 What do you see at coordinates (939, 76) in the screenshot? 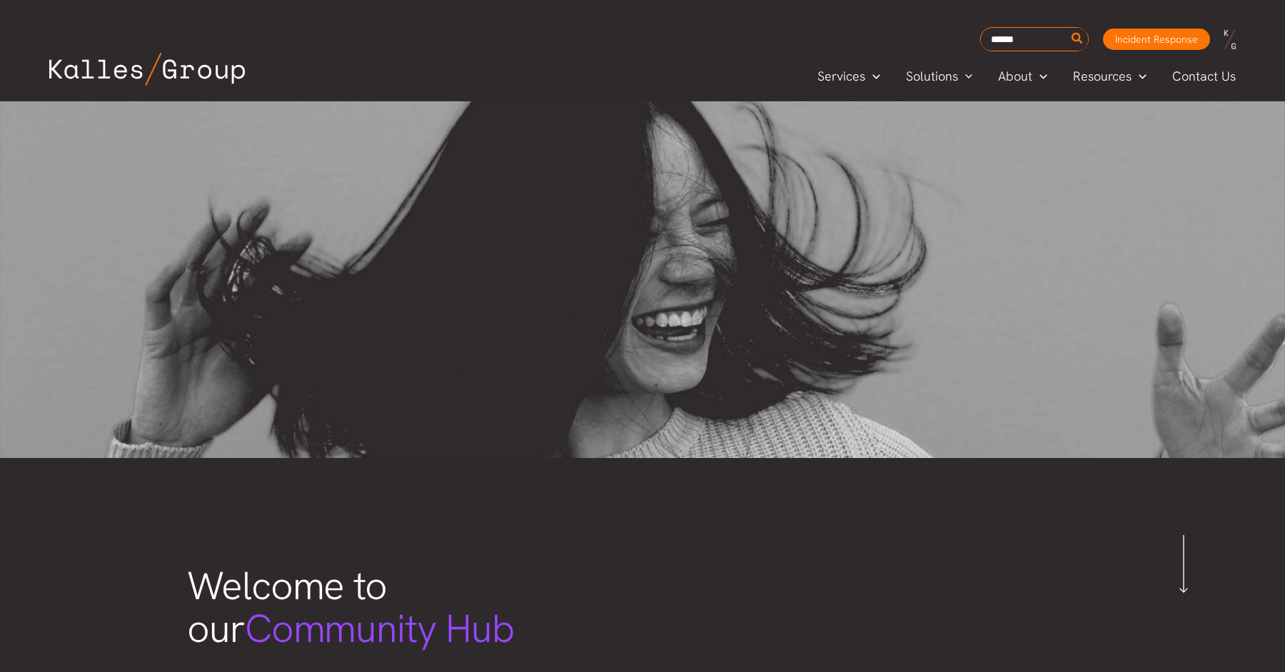
I see `a: SolutionsMenu Toggle` at bounding box center [939, 76].